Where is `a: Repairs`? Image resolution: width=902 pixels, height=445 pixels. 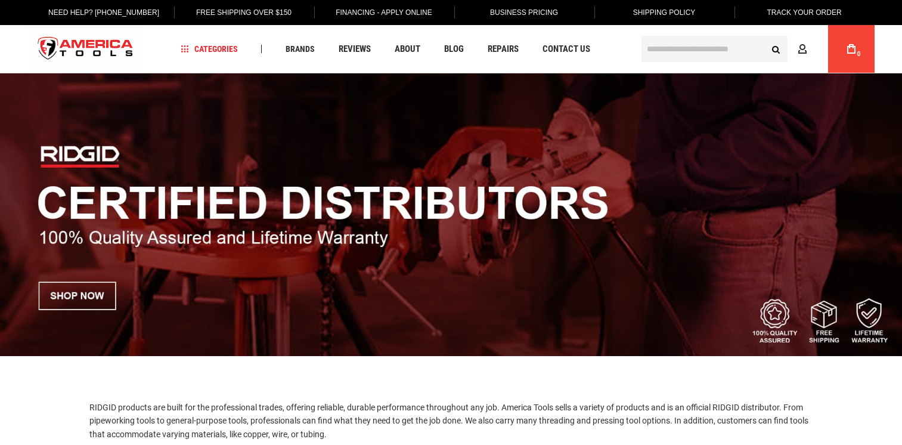
a: Repairs is located at coordinates (503, 49).